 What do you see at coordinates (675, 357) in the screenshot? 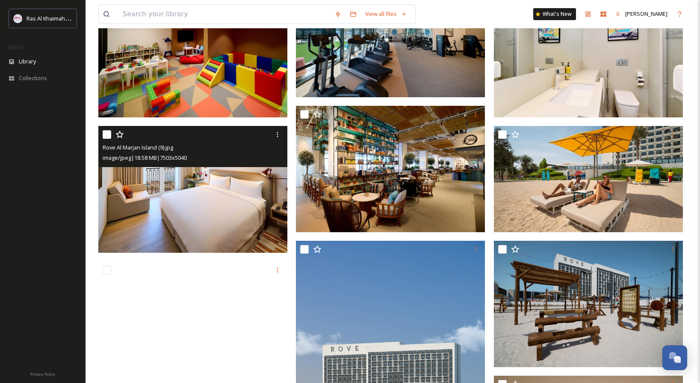
I see `button: Open Chat` at bounding box center [675, 357].